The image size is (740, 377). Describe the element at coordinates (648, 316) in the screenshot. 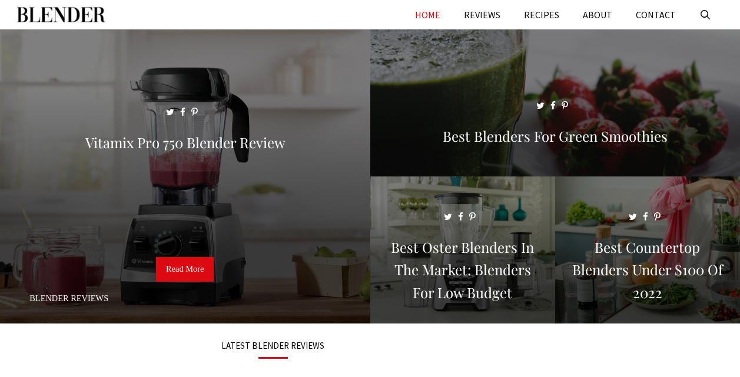

I see `a: Best Countertop Blenders Under $100 of 2022` at that location.